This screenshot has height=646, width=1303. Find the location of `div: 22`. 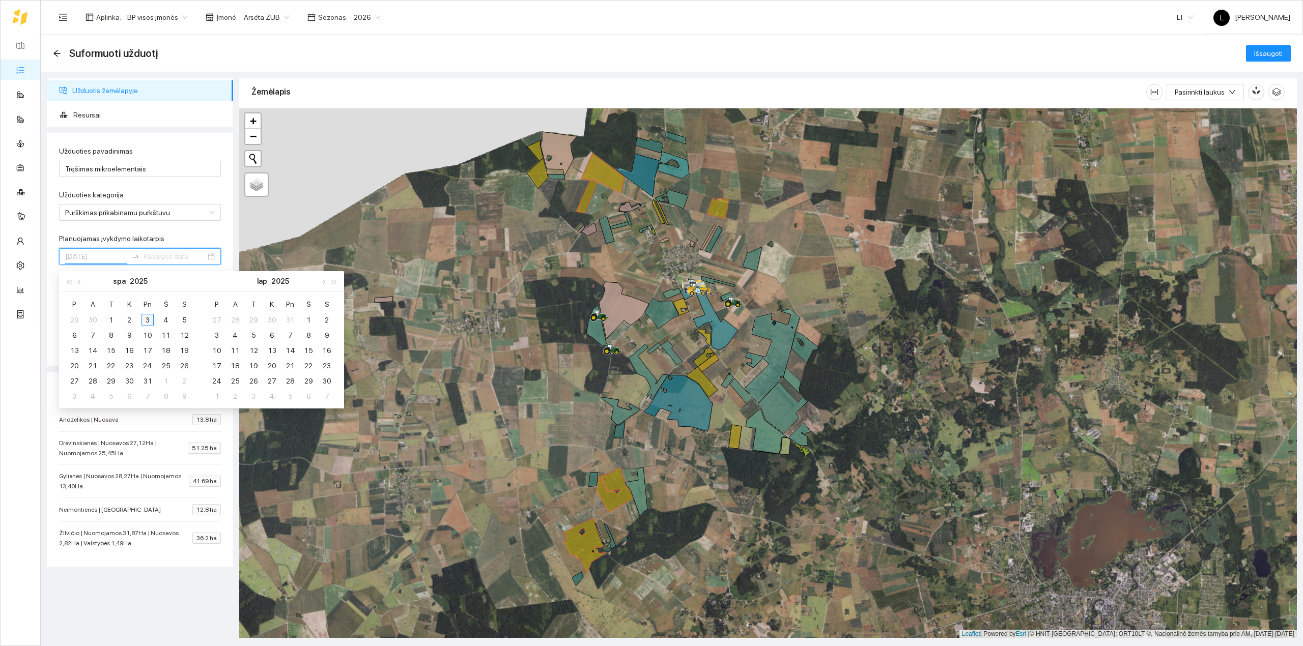

div: 22 is located at coordinates (111, 366).